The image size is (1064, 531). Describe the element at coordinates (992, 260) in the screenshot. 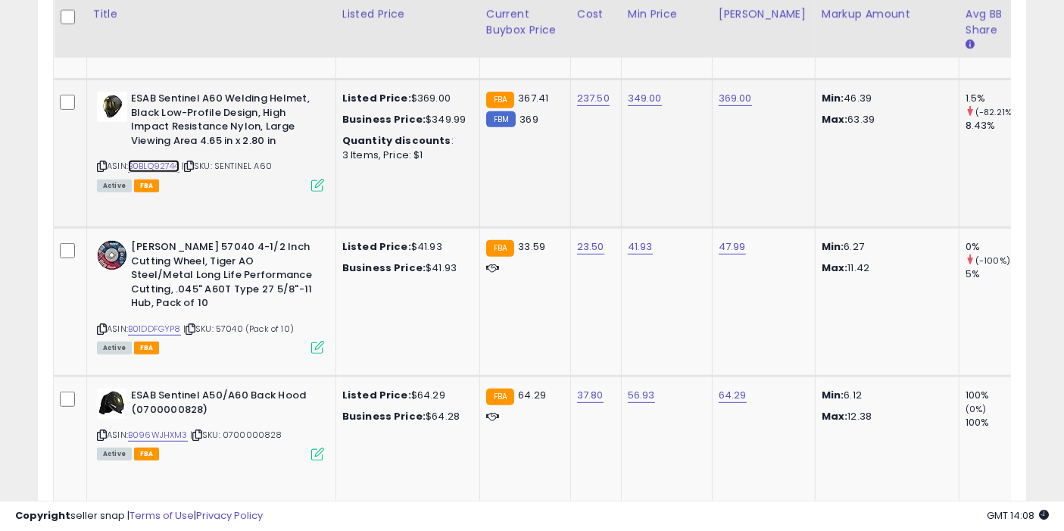

I see `small: (-100%)` at that location.